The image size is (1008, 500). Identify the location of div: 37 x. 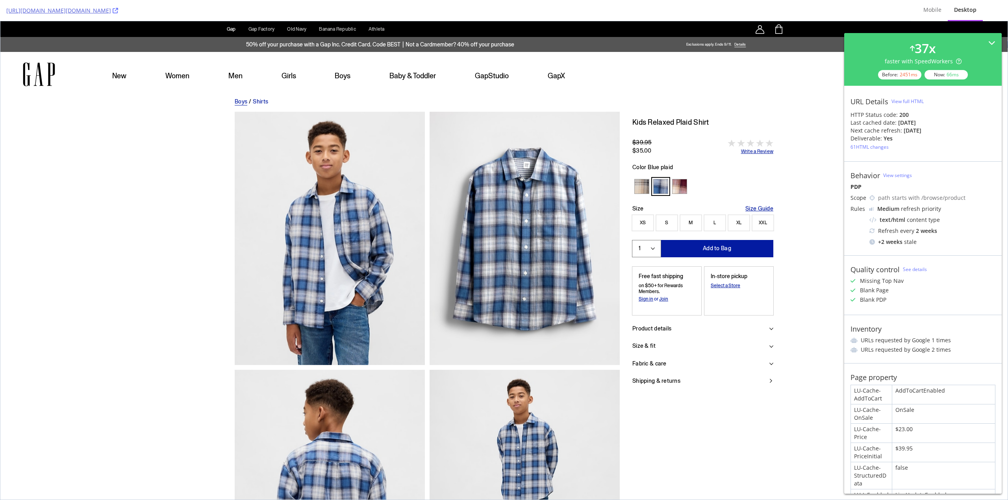
(925, 48).